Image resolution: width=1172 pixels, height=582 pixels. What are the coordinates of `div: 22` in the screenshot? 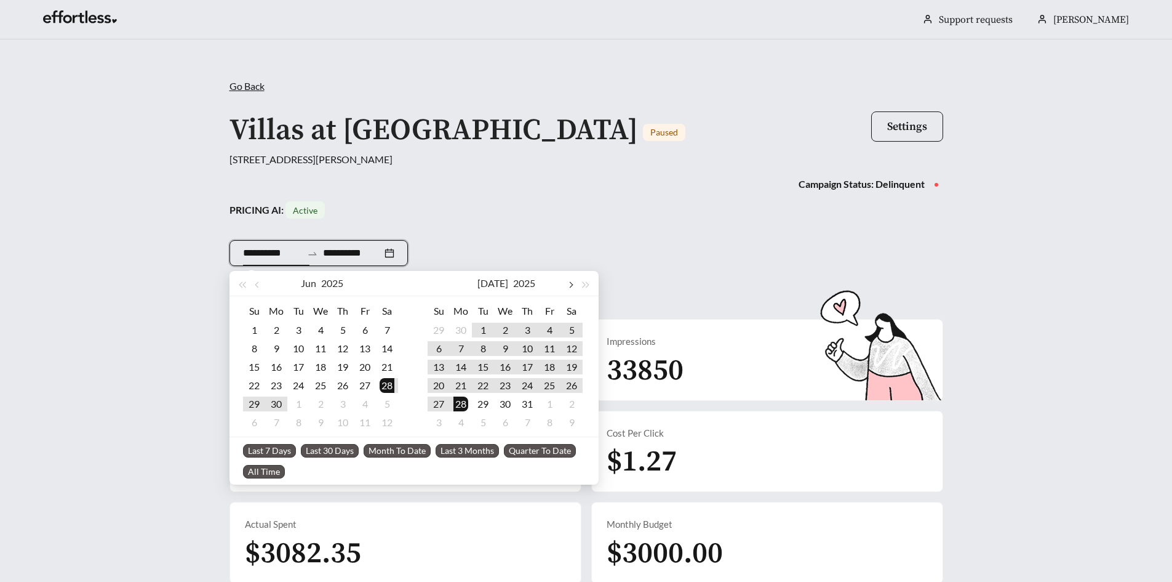 It's located at (483, 385).